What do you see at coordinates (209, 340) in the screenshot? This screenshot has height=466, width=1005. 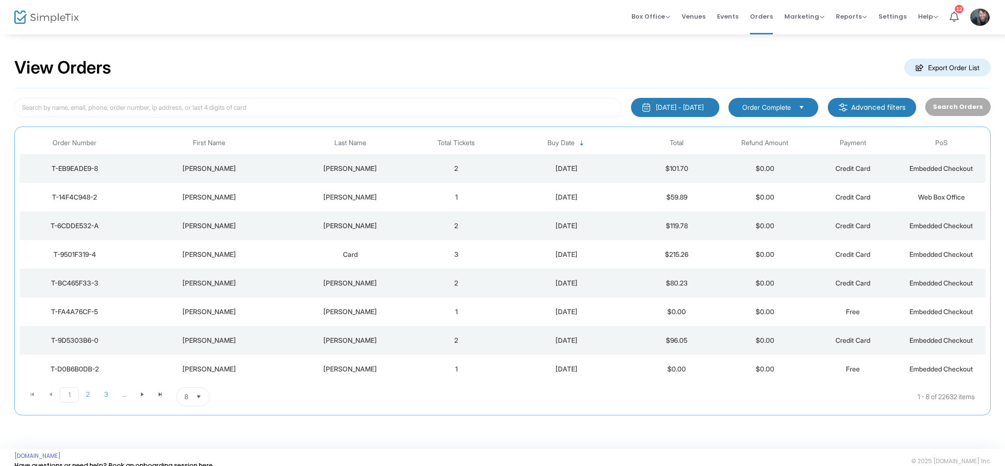 I see `div: Susan` at bounding box center [209, 340].